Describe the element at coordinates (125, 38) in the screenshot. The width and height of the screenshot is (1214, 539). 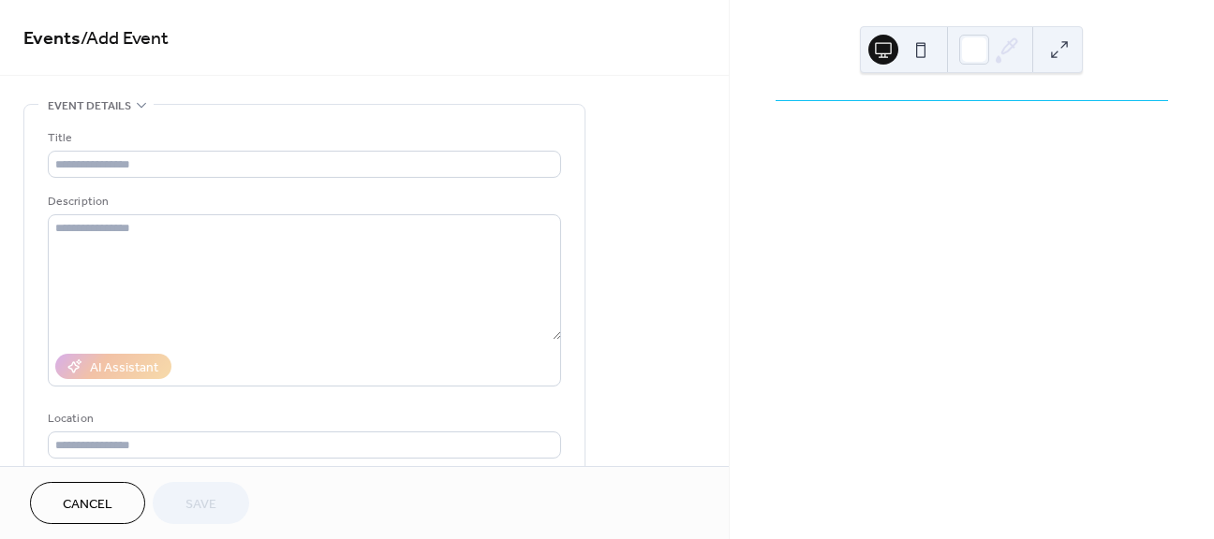
I see `span: / Add Event` at that location.